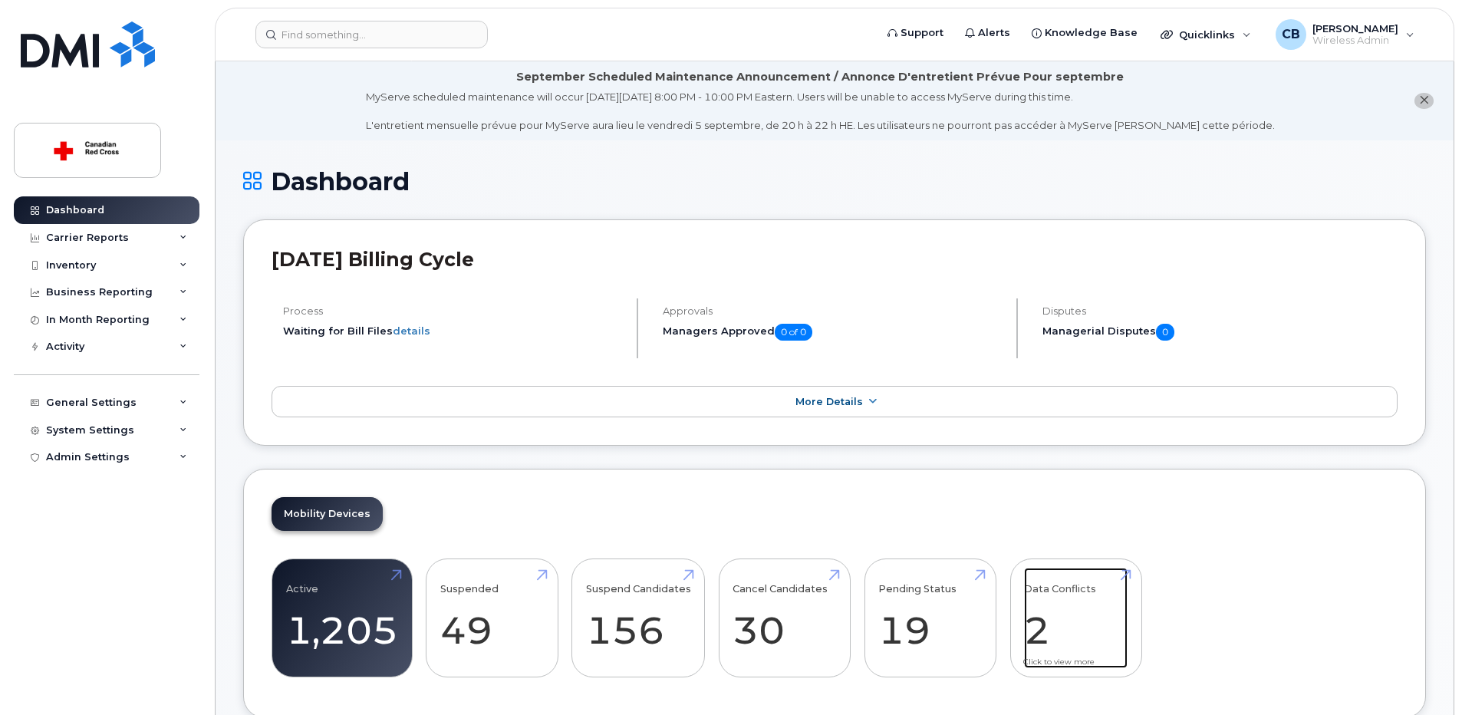  What do you see at coordinates (453, 311) in the screenshot?
I see `h4: Process` at bounding box center [453, 311].